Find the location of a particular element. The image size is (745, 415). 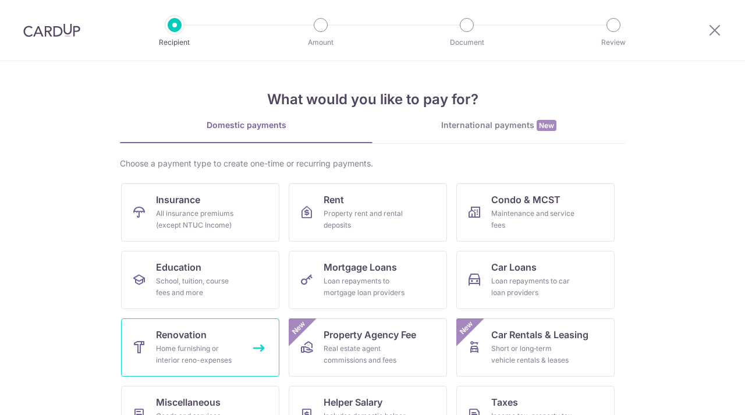

span: Miscellaneous is located at coordinates (188, 402).